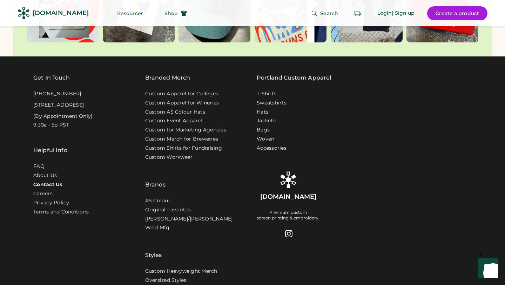 The height and width of the screenshot is (285, 505). I want to click on button: Create a product, so click(457, 13).